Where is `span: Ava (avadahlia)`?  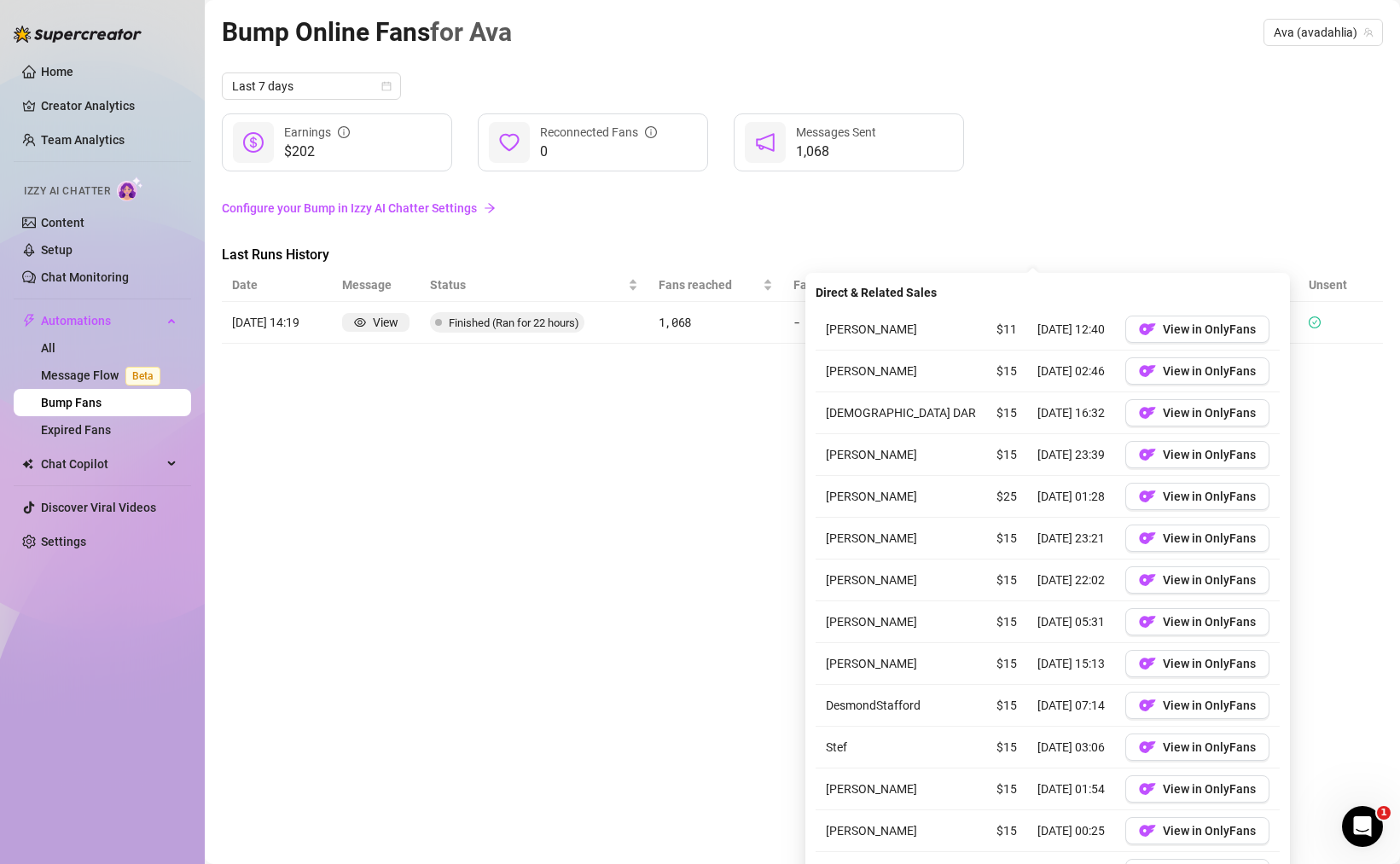
span: Ava (avadahlia) is located at coordinates (1323, 33).